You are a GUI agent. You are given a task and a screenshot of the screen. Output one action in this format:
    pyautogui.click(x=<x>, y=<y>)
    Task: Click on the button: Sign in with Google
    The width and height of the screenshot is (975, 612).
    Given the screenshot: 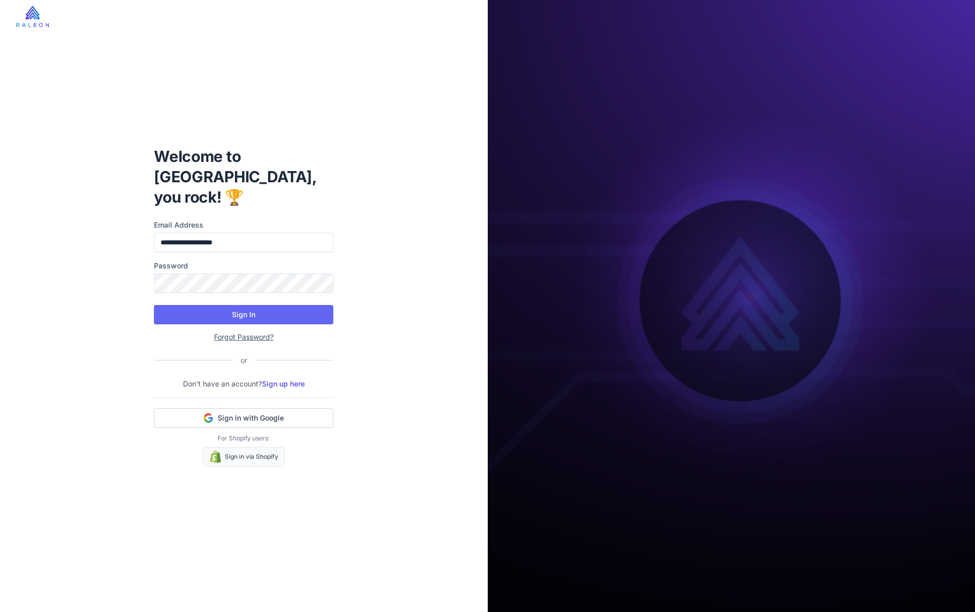 What is the action you would take?
    pyautogui.click(x=244, y=418)
    